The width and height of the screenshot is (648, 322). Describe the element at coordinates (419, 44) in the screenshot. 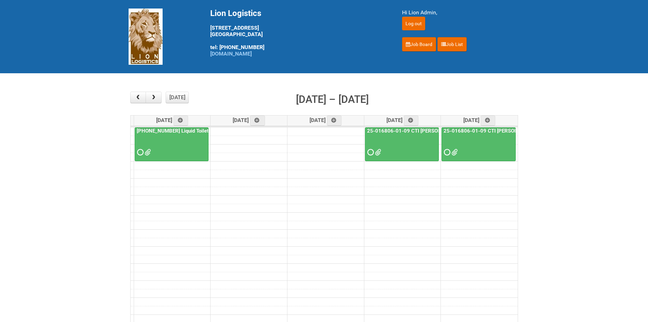

I see `a: Job Board` at that location.